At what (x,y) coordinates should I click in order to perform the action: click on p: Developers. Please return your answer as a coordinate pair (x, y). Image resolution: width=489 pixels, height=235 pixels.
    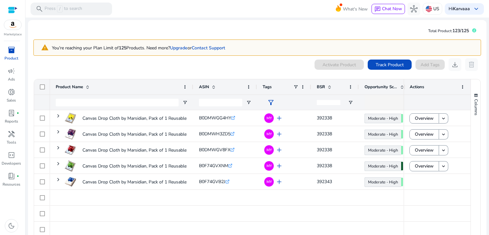
    Looking at the image, I should click on (11, 163).